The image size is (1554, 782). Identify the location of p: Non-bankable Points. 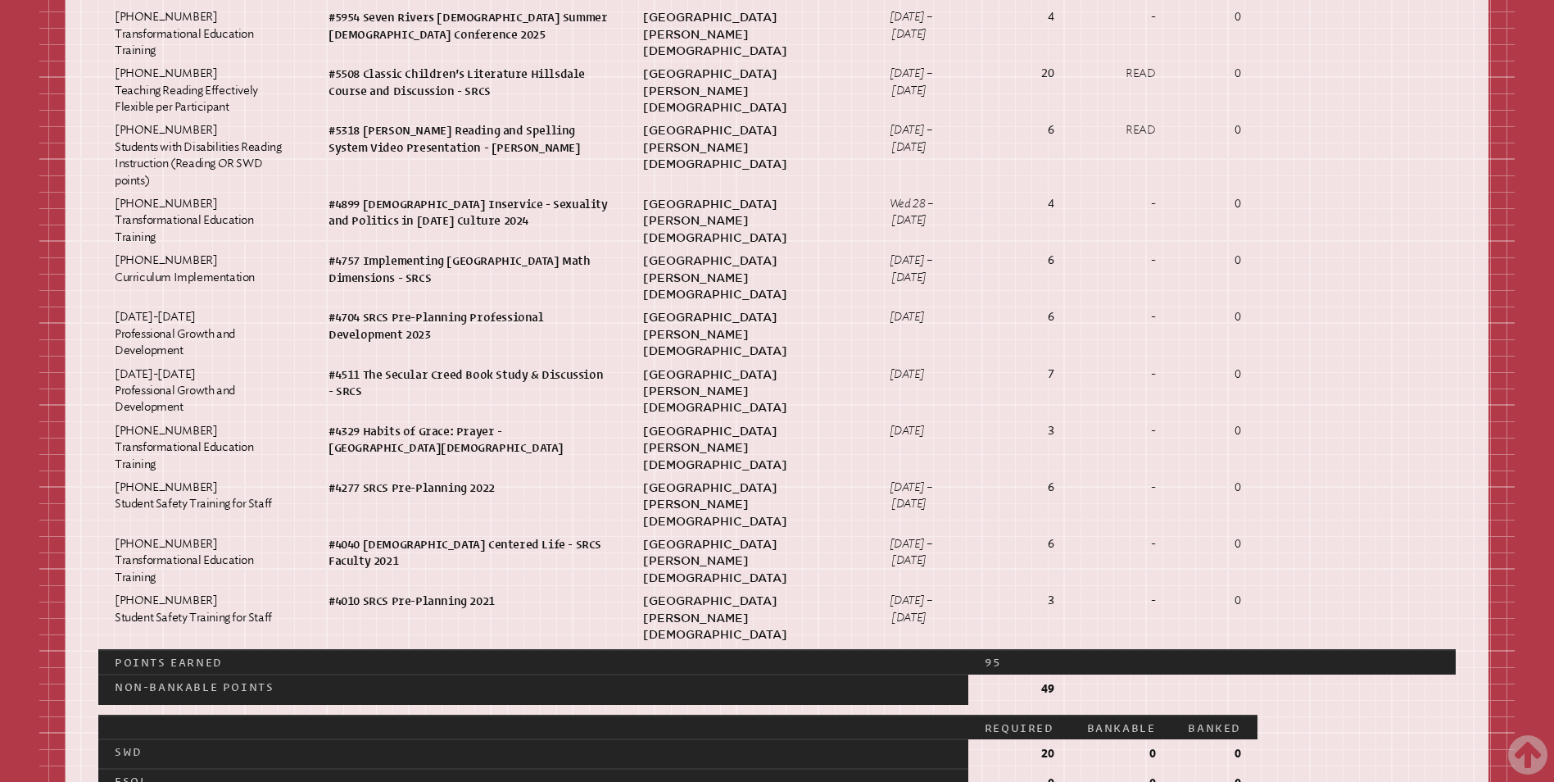
(533, 687).